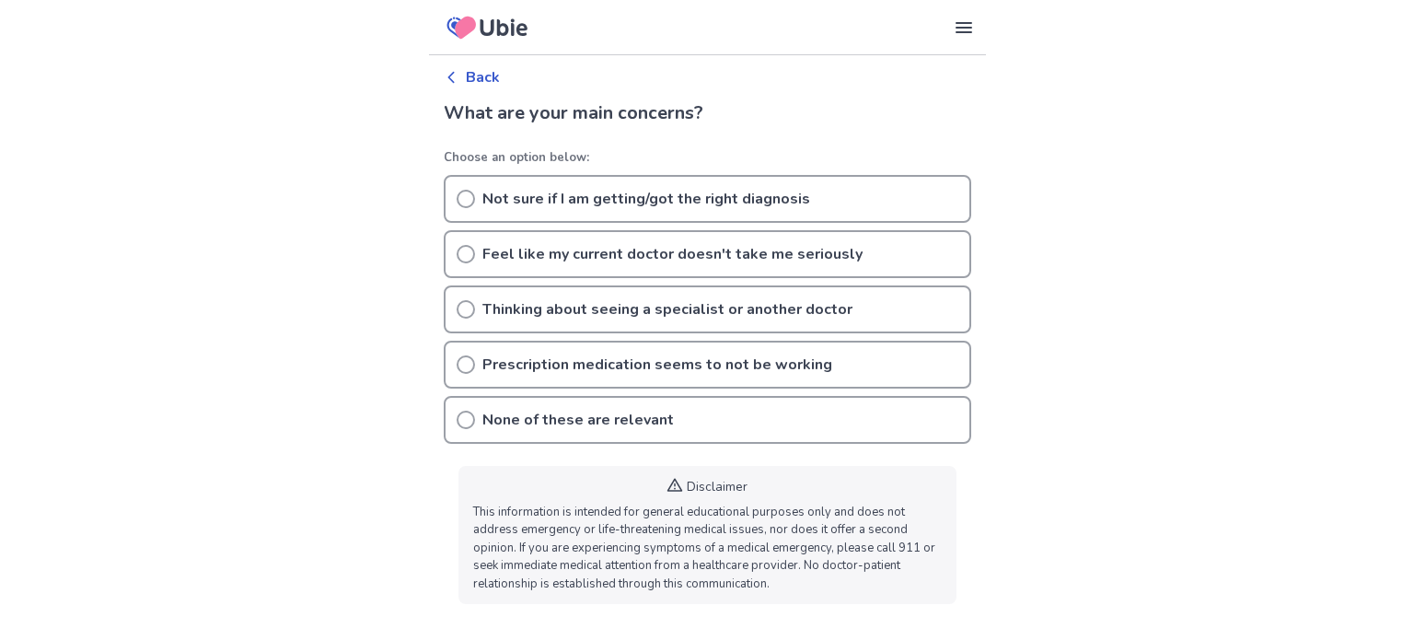  I want to click on p: Back, so click(482, 77).